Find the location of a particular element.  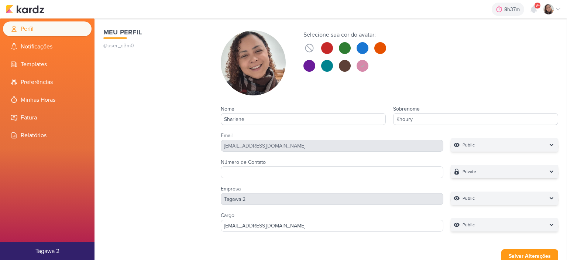

li: Fatura is located at coordinates (47, 117).